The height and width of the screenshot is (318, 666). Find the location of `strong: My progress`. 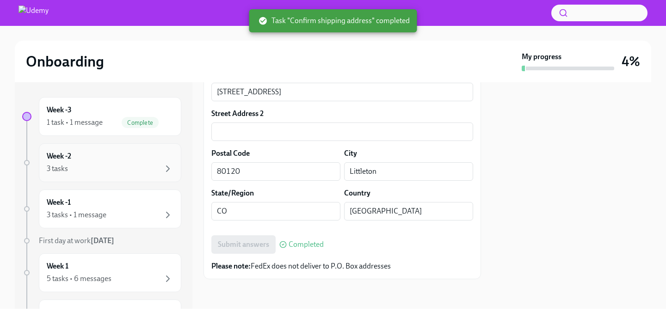

strong: My progress is located at coordinates (542, 57).